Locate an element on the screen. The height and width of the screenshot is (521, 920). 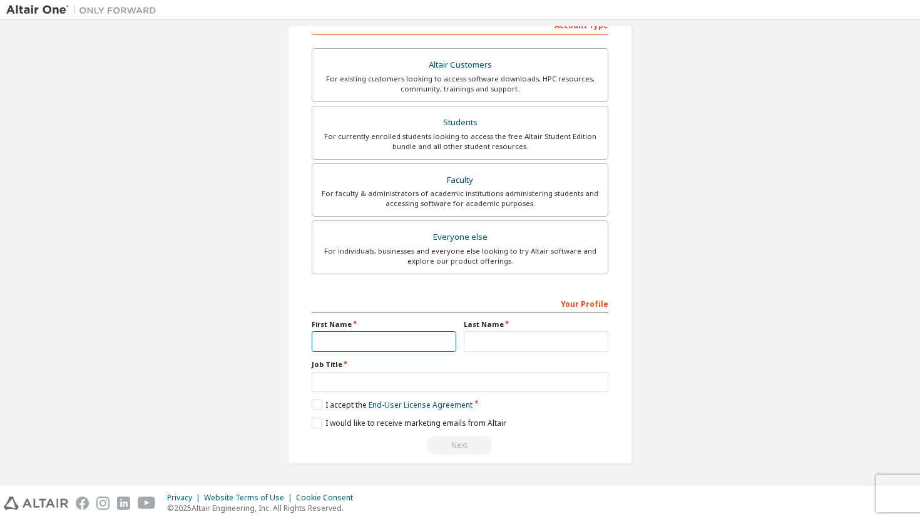
img: linkedin.svg is located at coordinates (123, 503).